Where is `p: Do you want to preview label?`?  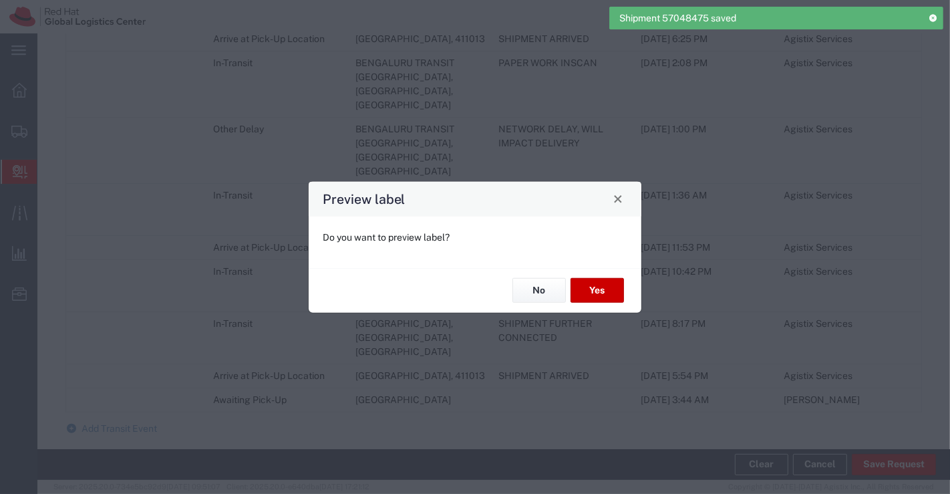
p: Do you want to preview label? is located at coordinates (475, 236).